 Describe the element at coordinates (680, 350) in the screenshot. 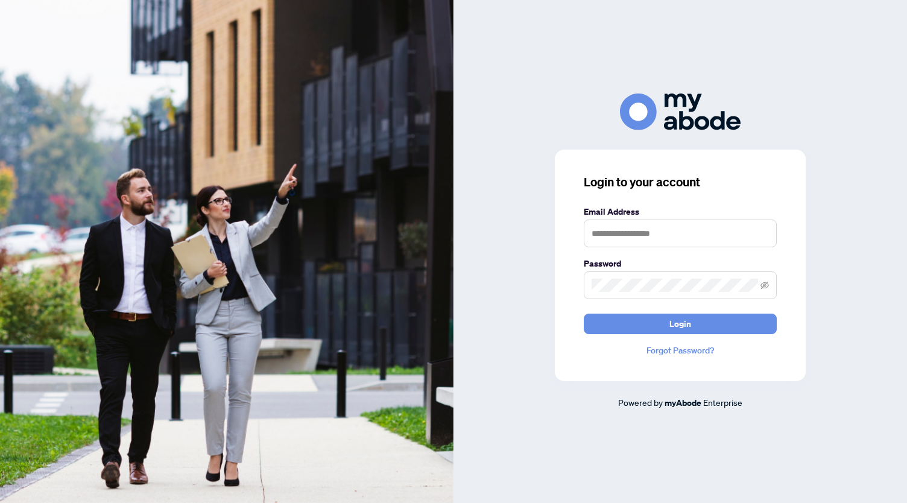

I see `a: Forgot Password?` at that location.